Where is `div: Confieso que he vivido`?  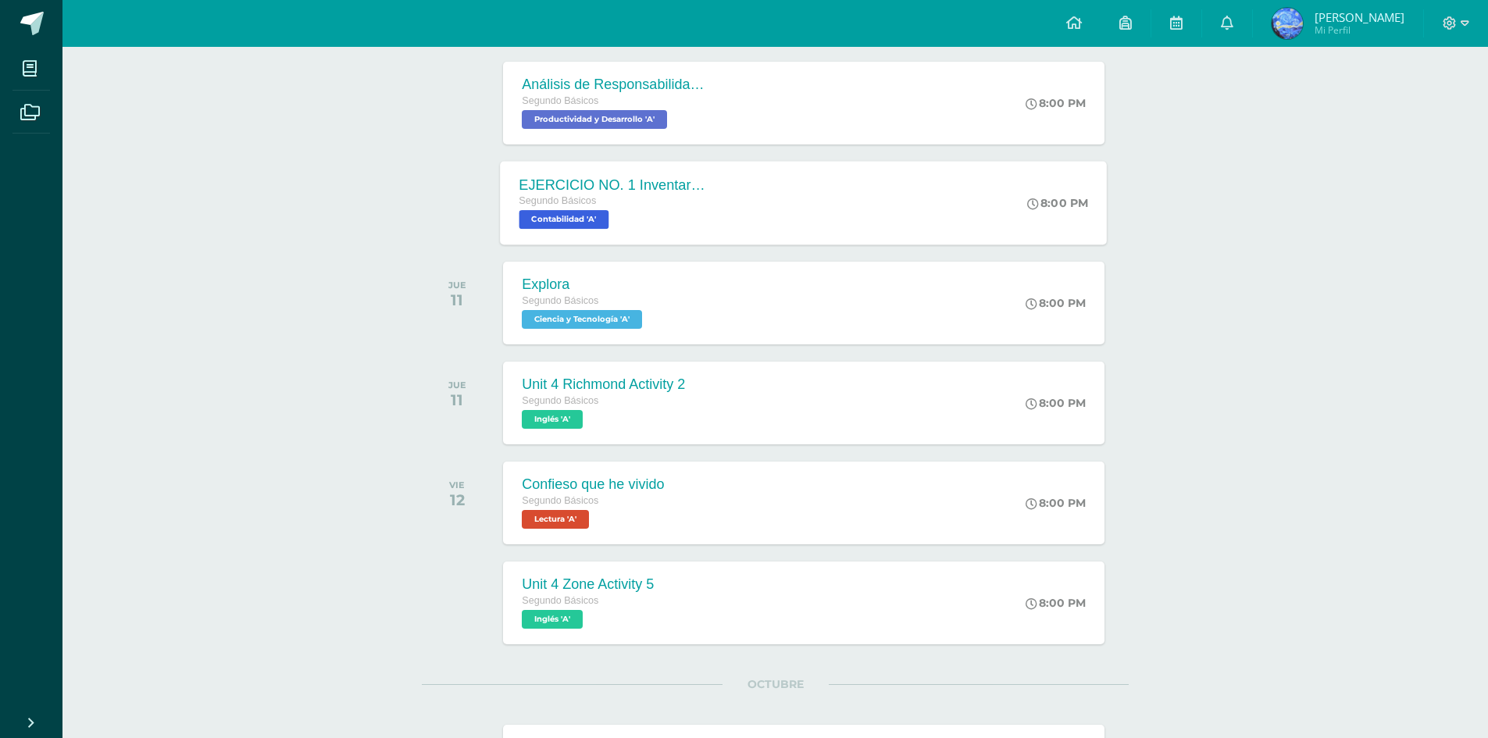
div: Confieso que he vivido is located at coordinates (593, 484).